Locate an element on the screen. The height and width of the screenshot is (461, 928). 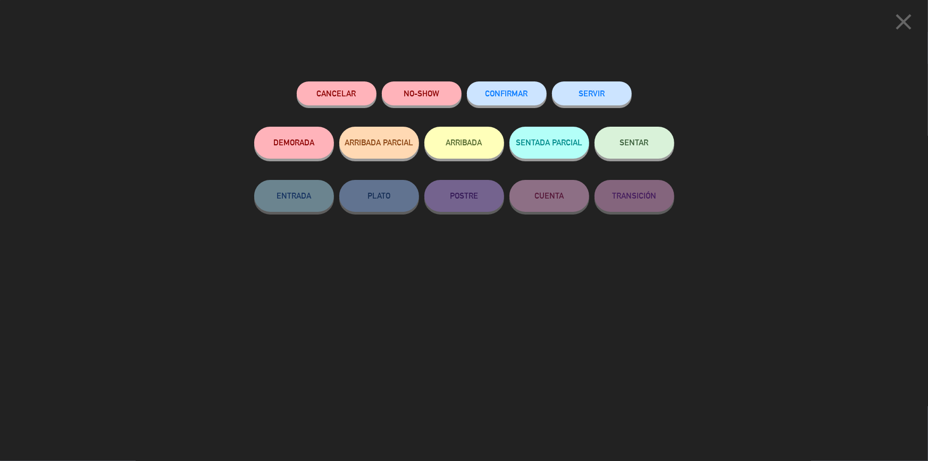
span: ARRIBADA PARCIAL is located at coordinates (379, 142).